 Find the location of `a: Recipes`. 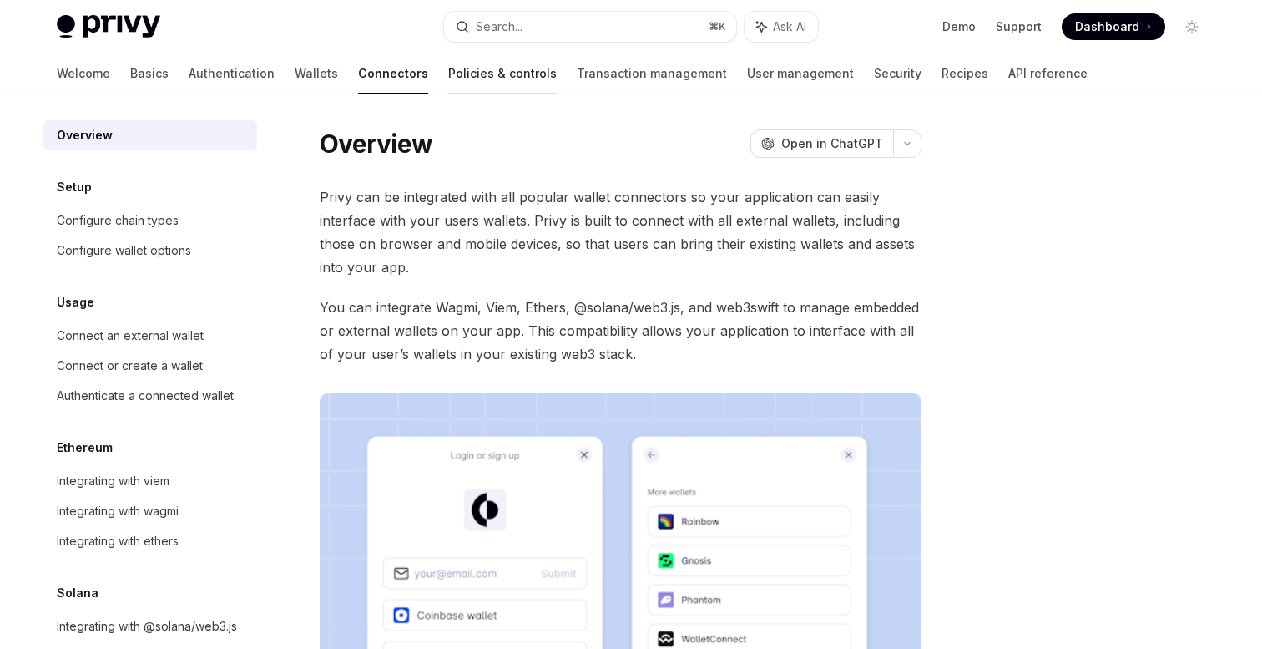

a: Recipes is located at coordinates (965, 73).